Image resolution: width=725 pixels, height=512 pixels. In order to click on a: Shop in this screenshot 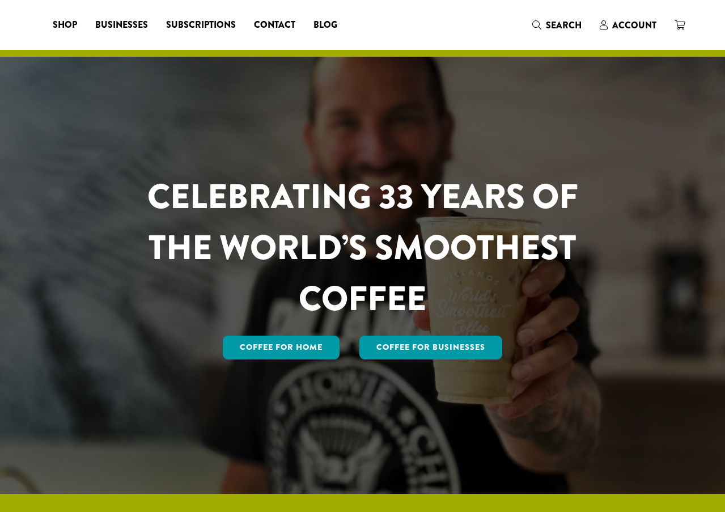, I will do `click(65, 25)`.